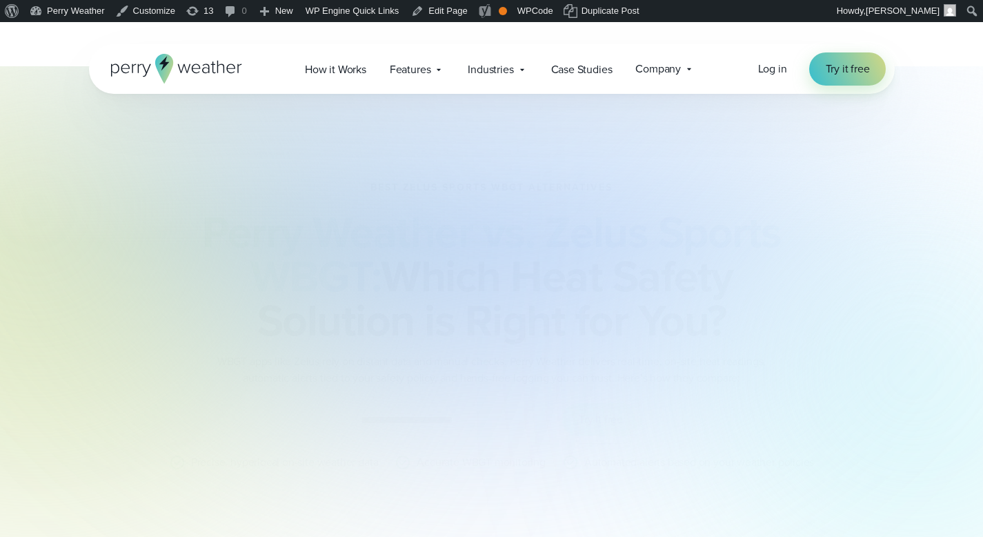 This screenshot has height=537, width=983. Describe the element at coordinates (848, 69) in the screenshot. I see `span: Try it free` at that location.